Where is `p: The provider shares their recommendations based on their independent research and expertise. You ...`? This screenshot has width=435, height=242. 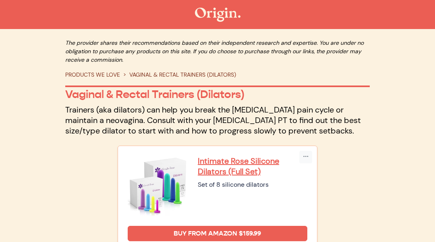
p: The provider shares their recommendations based on their independent research and expertise. You ... is located at coordinates (218, 51).